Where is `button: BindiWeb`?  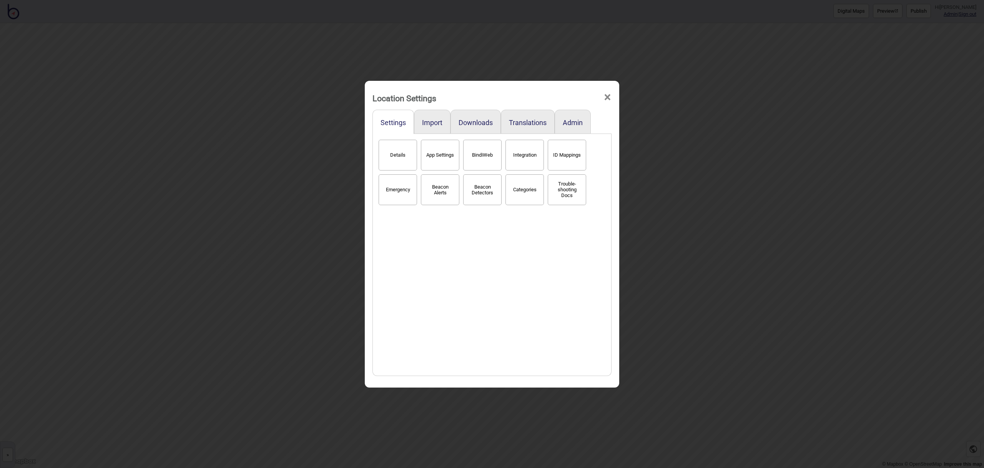 button: BindiWeb is located at coordinates (483, 155).